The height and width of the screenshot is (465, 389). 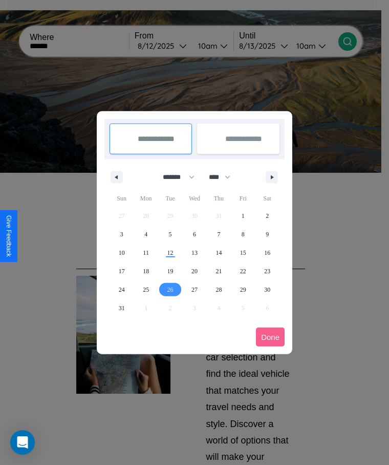 What do you see at coordinates (122, 271) in the screenshot?
I see `span: 17` at bounding box center [122, 271].